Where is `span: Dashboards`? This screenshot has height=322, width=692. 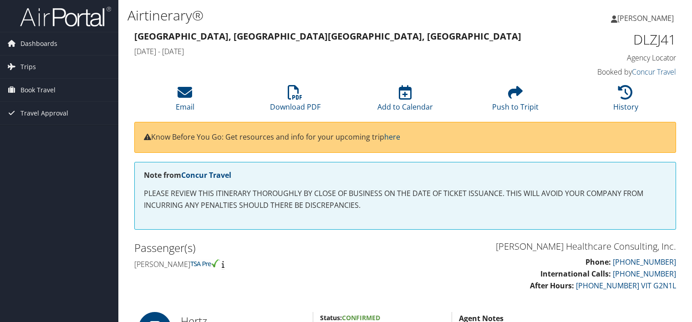
span: Dashboards is located at coordinates (39, 44).